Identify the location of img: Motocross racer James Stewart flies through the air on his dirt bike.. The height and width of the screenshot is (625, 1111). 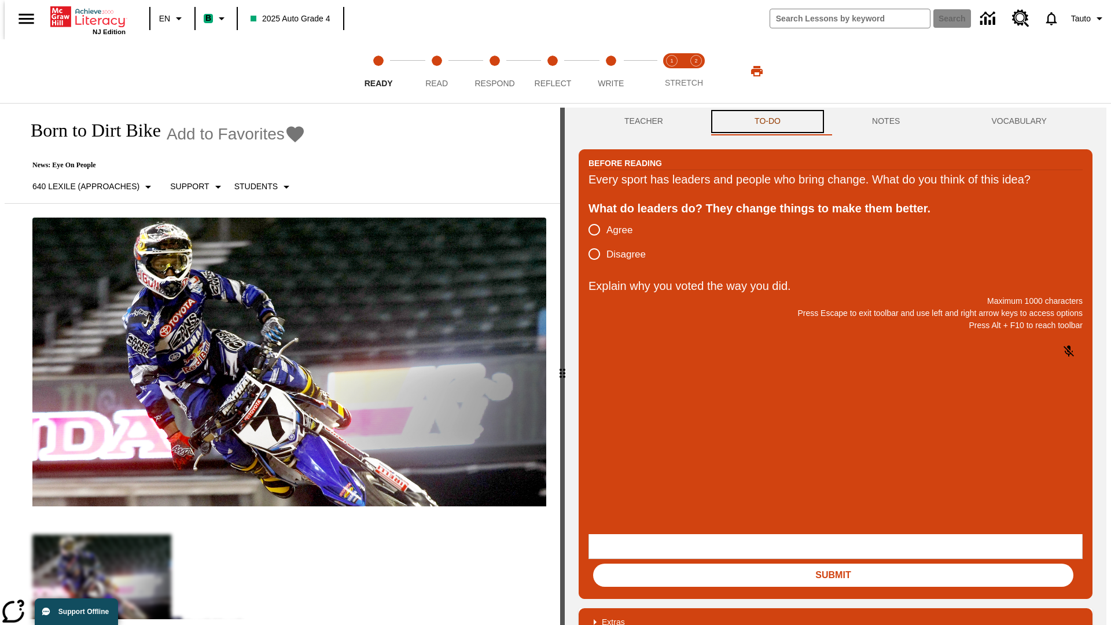
(289, 362).